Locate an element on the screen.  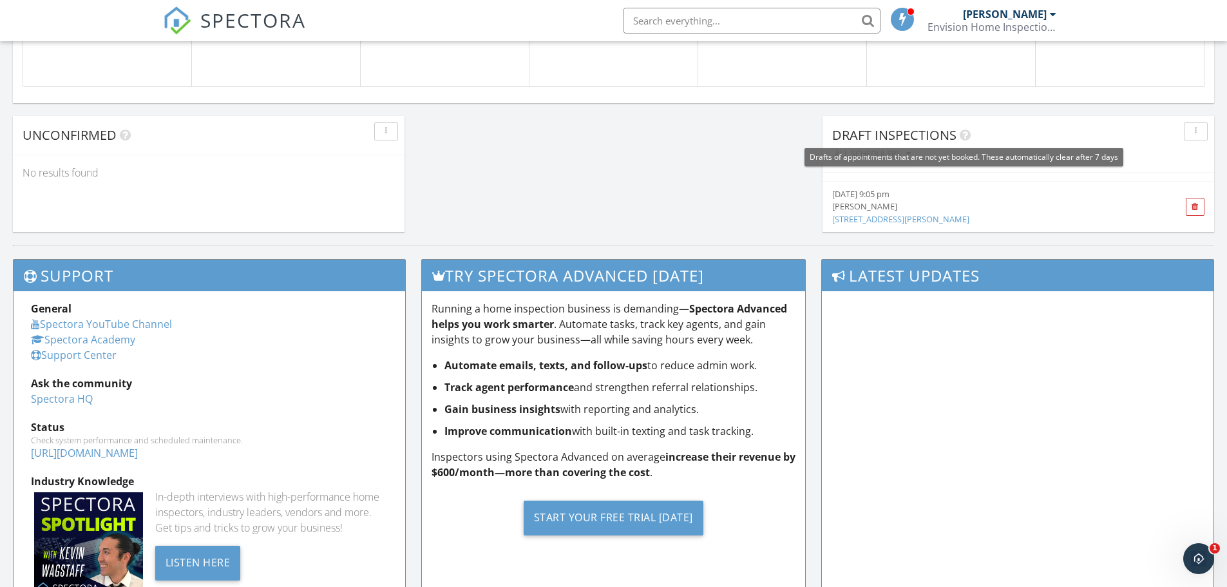
div: Industry Knowledge is located at coordinates (209, 481).